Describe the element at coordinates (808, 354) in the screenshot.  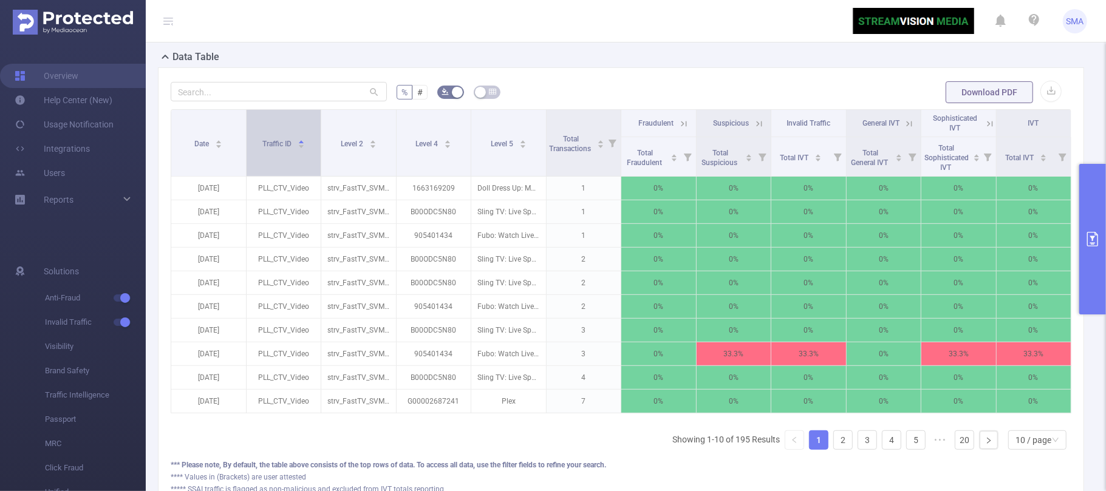
I see `p: 33.3%` at that location.